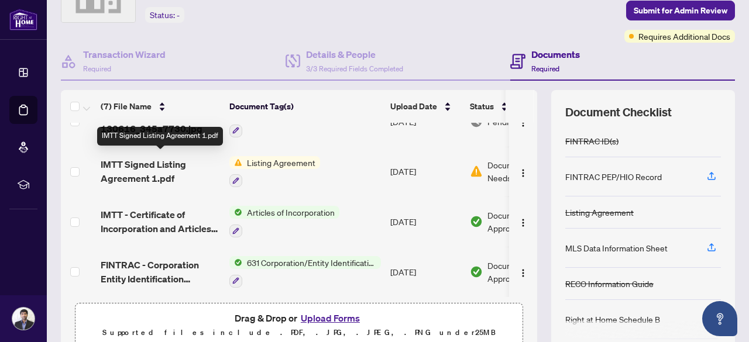  What do you see at coordinates (616, 248) in the screenshot?
I see `div: MLS Data Information Sheet` at bounding box center [616, 248].